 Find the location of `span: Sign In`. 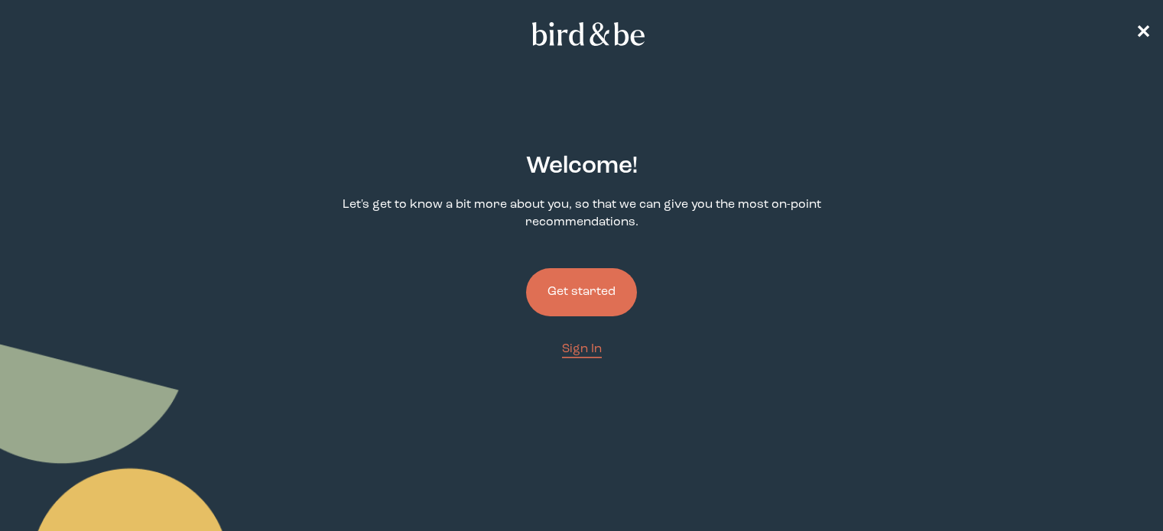

span: Sign In is located at coordinates (582, 349).